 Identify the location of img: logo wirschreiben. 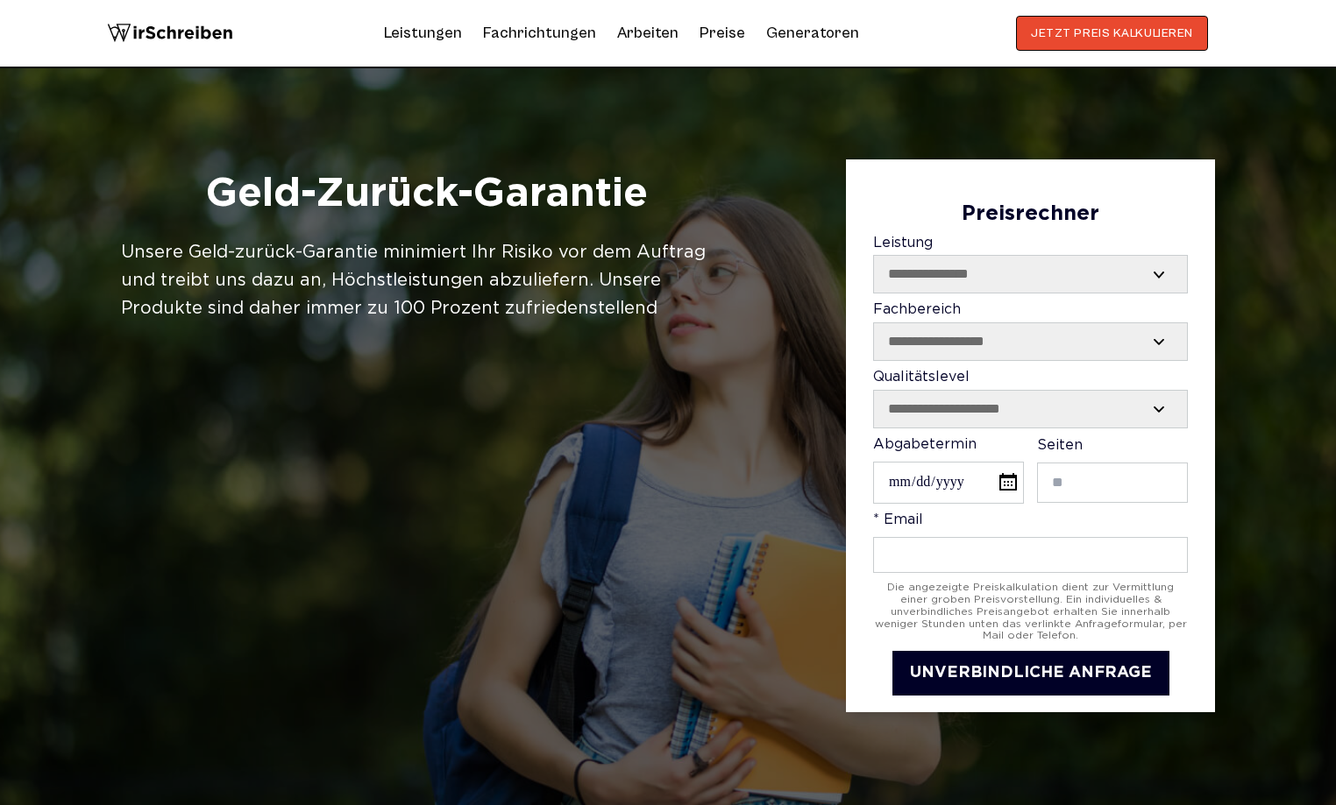
(170, 33).